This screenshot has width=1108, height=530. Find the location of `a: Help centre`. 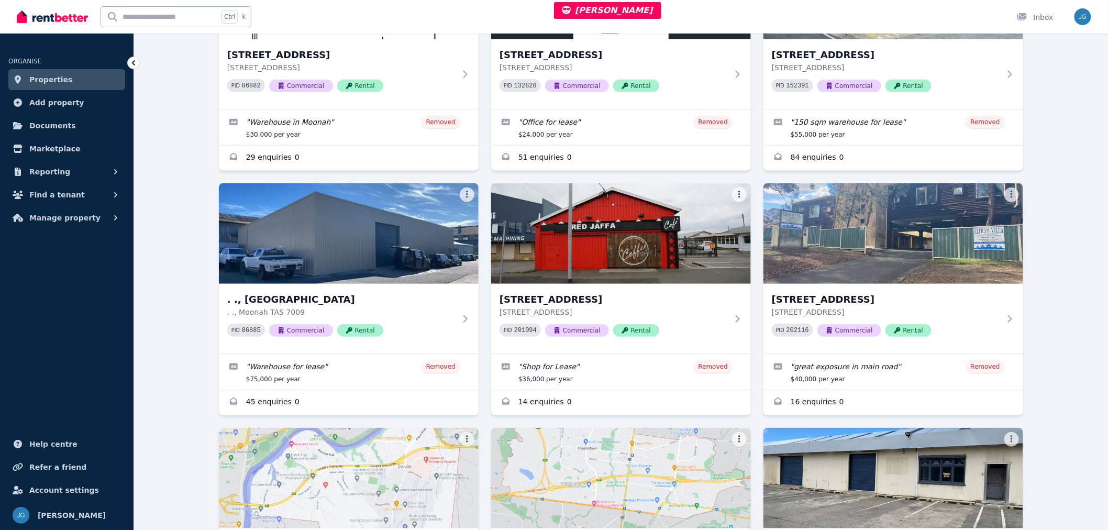

a: Help centre is located at coordinates (67, 444).